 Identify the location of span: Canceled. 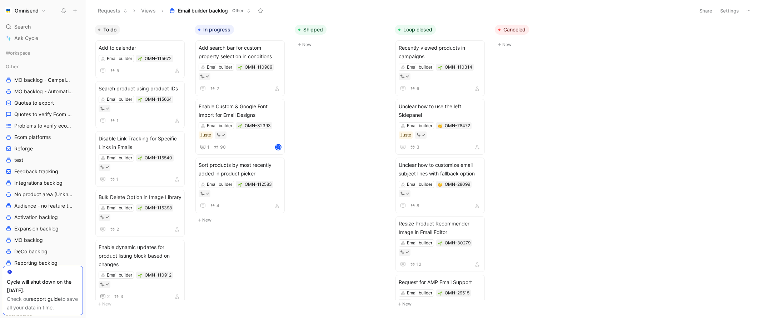
(514, 30).